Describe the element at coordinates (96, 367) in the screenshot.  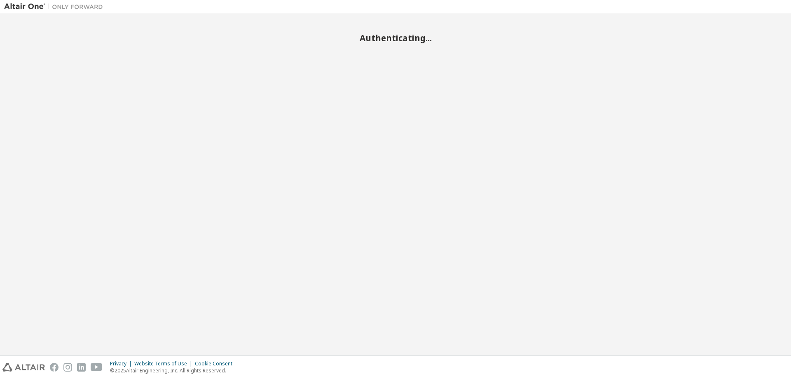
I see `img: youtube.svg` at that location.